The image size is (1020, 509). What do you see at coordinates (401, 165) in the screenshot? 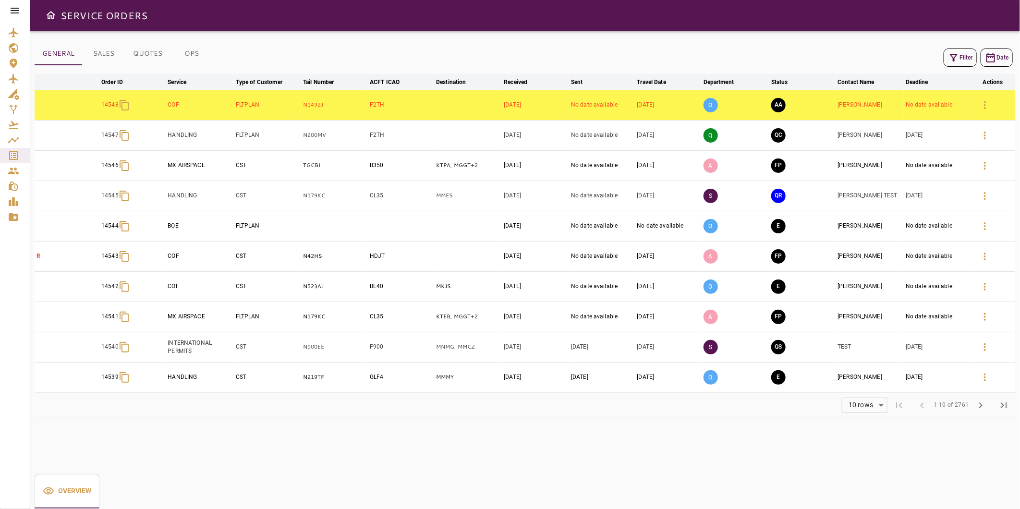
I see `td: B350` at bounding box center [401, 165].